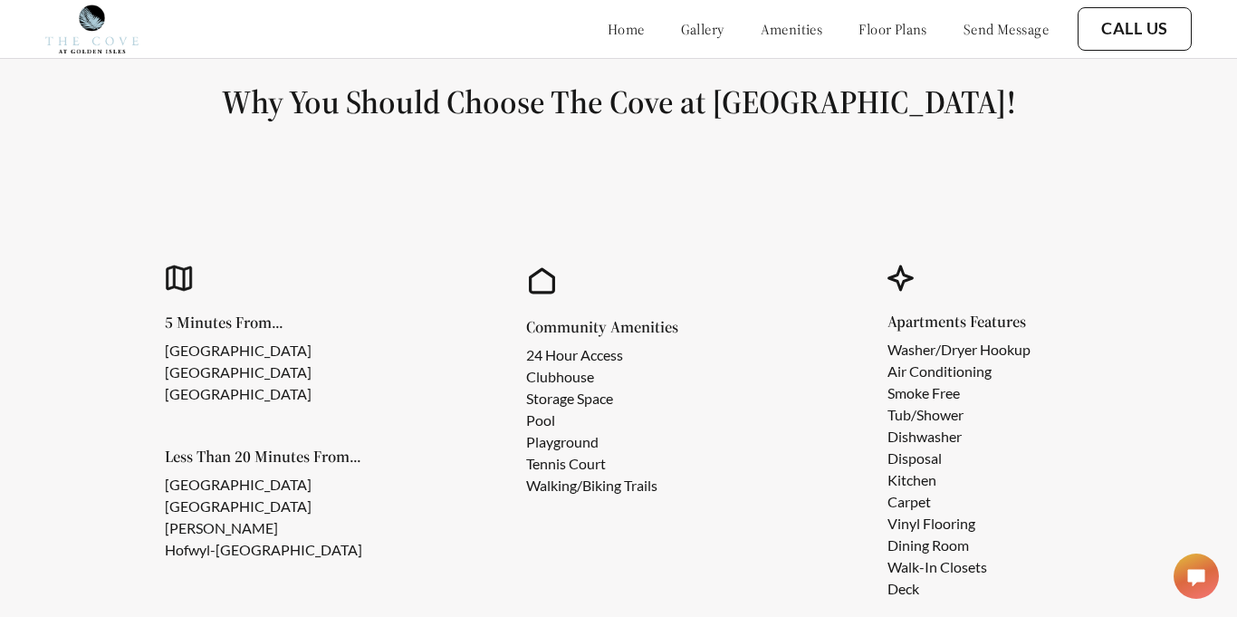 The width and height of the screenshot is (1237, 617). I want to click on li: Playground, so click(591, 442).